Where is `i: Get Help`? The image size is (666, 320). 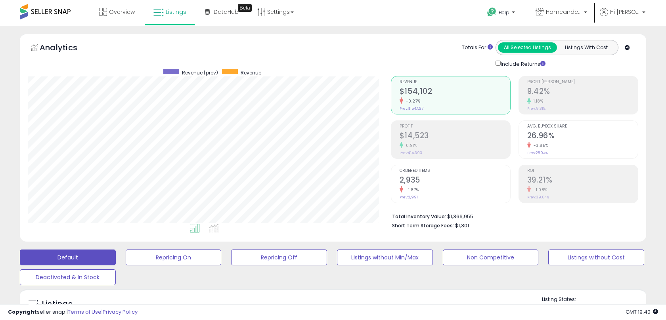
i: Get Help is located at coordinates (492, 12).